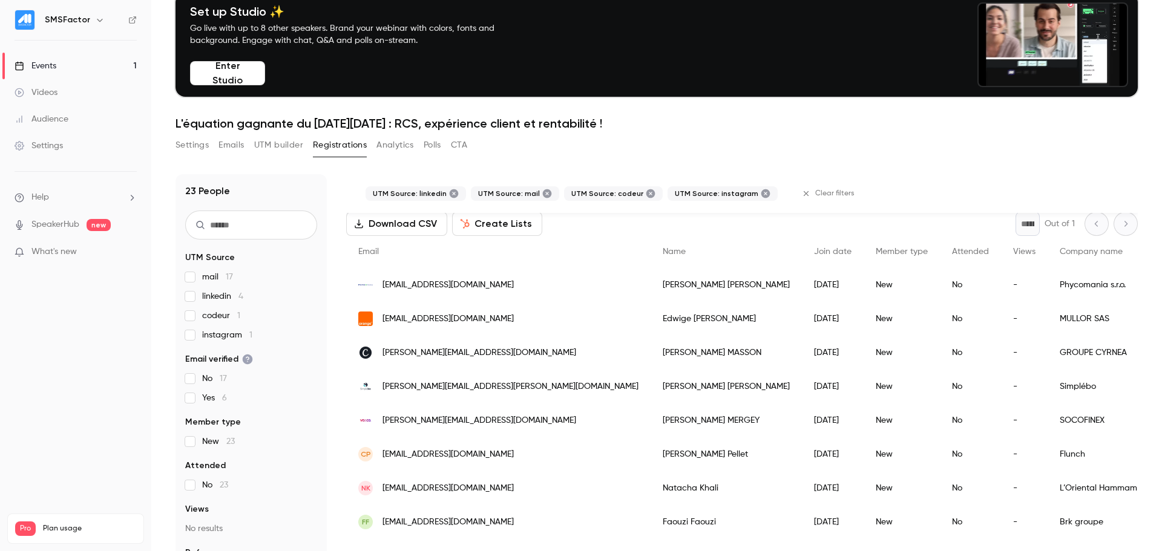 This screenshot has height=551, width=1162. What do you see at coordinates (192, 145) in the screenshot?
I see `button: Settings` at bounding box center [192, 145].